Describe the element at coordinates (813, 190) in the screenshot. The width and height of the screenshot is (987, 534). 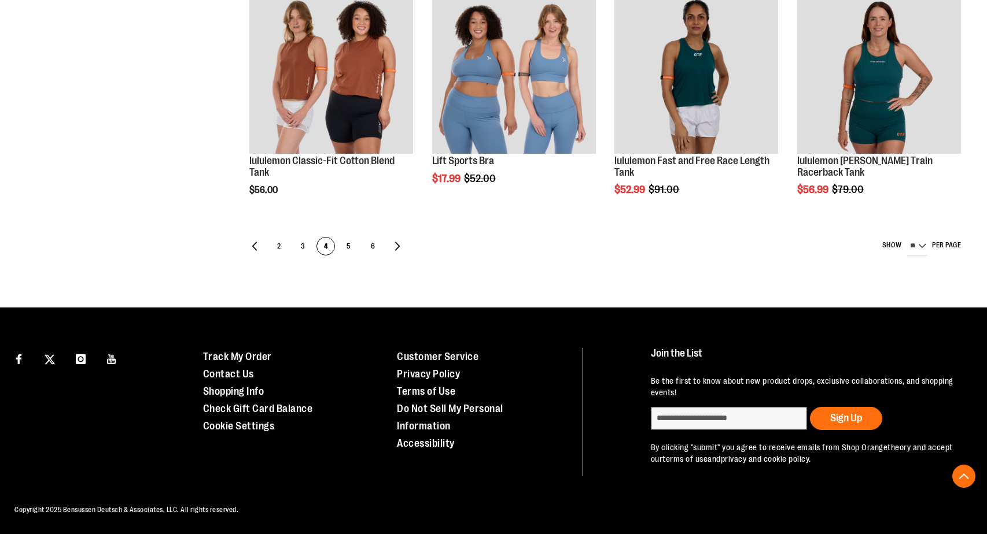
I see `span: $56.99` at that location.